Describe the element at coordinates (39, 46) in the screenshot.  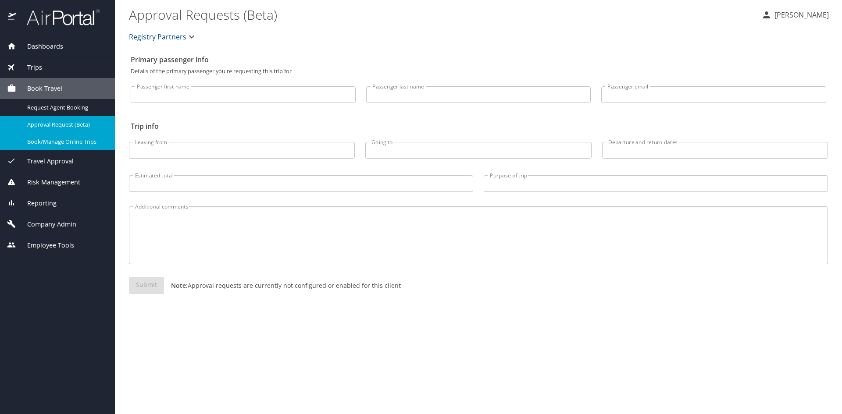
I see `span: Dashboards` at that location.